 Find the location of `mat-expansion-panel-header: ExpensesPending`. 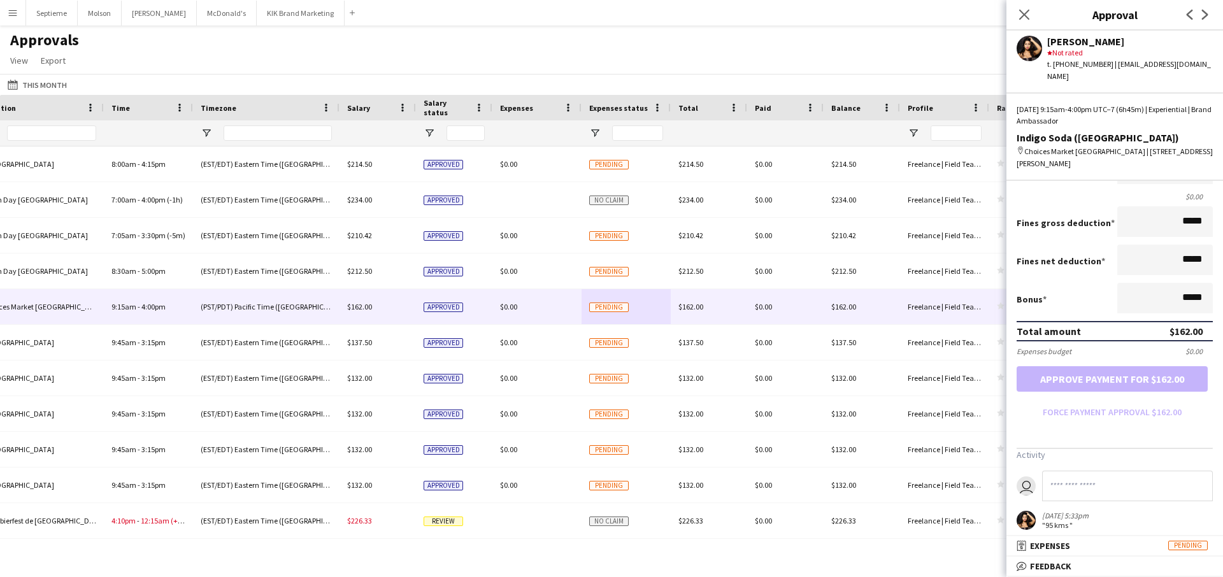

mat-expansion-panel-header: ExpensesPending is located at coordinates (1115, 546).